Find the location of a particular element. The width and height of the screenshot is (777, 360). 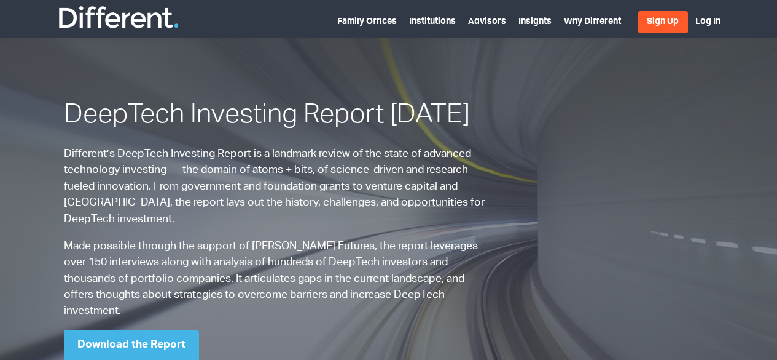

a: Institutions is located at coordinates (433, 22).